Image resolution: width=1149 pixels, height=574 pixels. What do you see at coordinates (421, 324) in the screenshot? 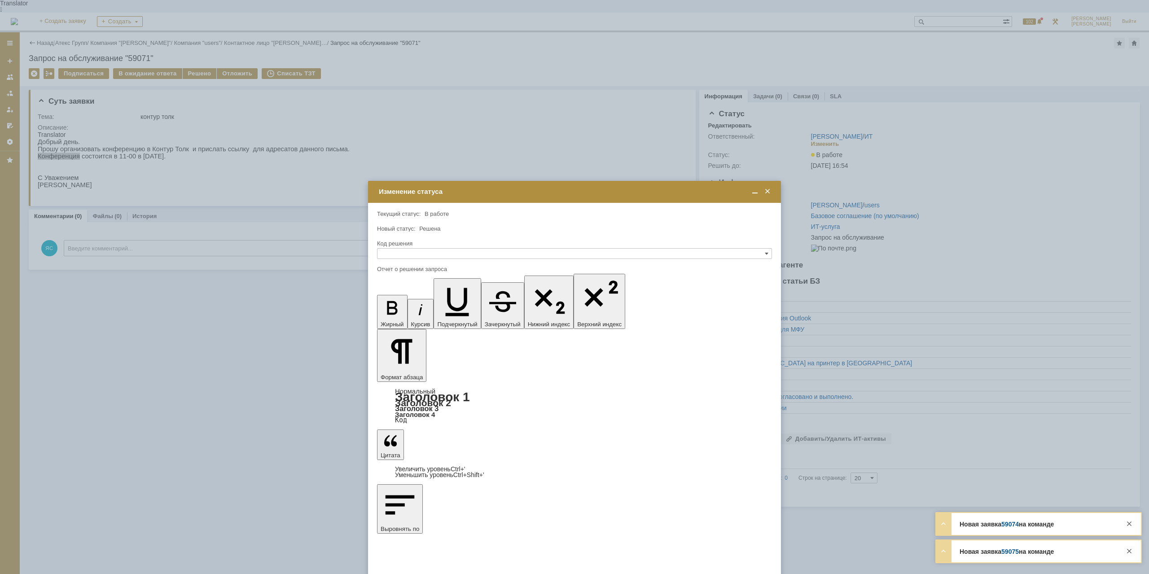
I see `span: Курсив` at bounding box center [421, 324].